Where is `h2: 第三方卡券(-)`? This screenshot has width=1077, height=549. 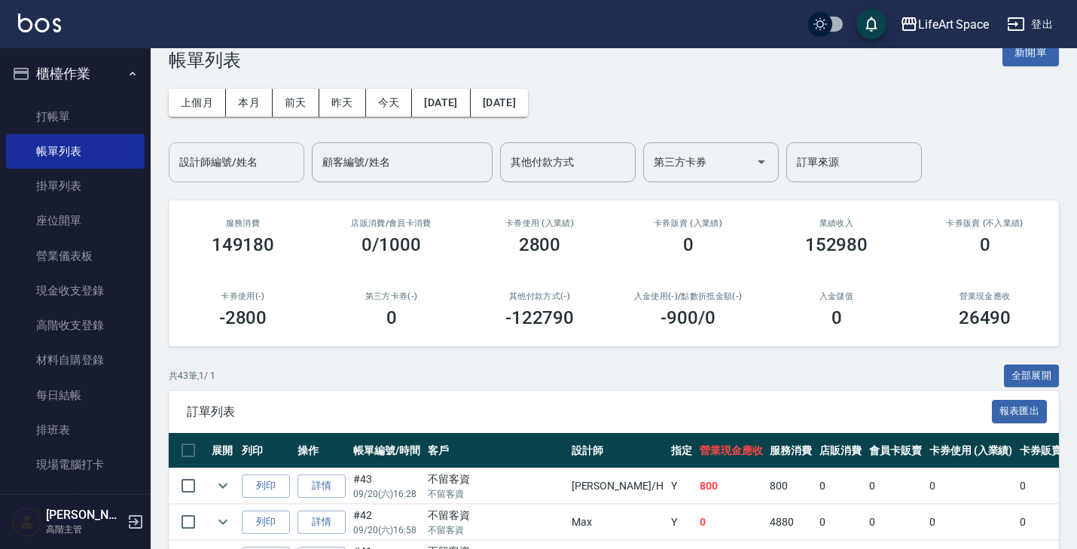
h2: 第三方卡券(-) is located at coordinates (391, 296).